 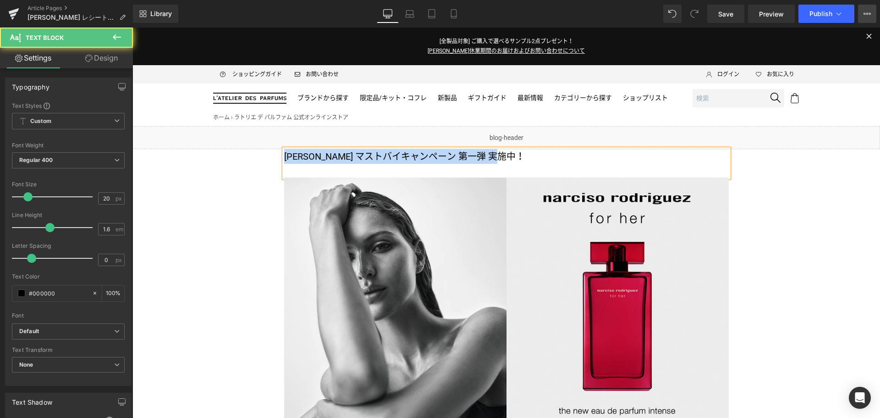 I want to click on span: ログイン, so click(x=596, y=47).